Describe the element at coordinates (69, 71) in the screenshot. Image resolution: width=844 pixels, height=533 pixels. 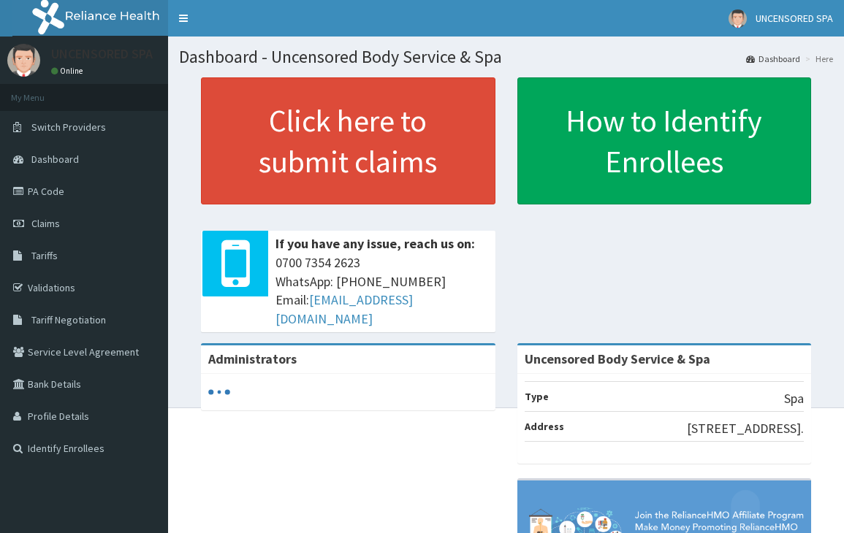
I see `a: Online` at that location.